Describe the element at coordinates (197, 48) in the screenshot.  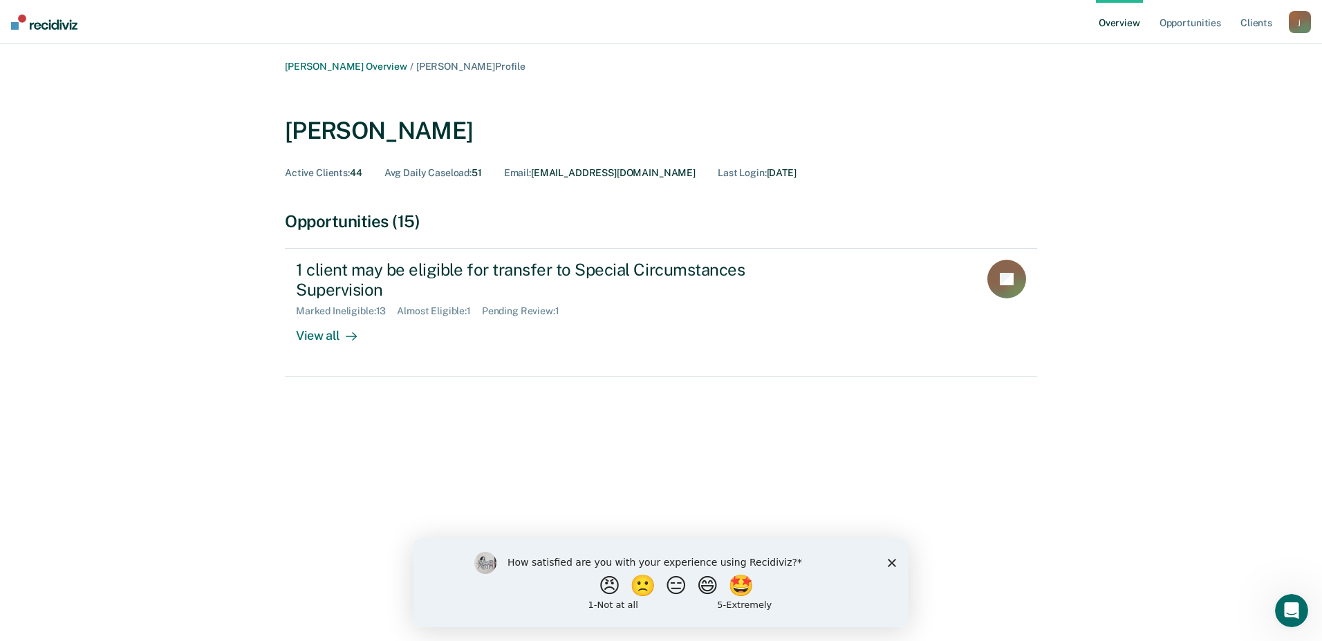
I see `button: 1` at that location.